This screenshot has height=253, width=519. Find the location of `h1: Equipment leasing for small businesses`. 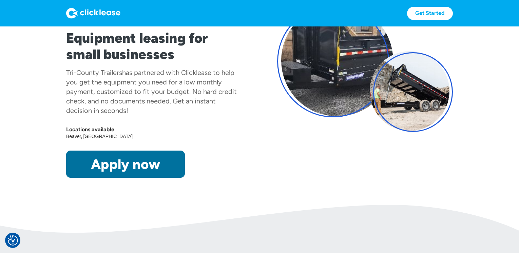

h1: Equipment leasing for small businesses is located at coordinates (154, 46).